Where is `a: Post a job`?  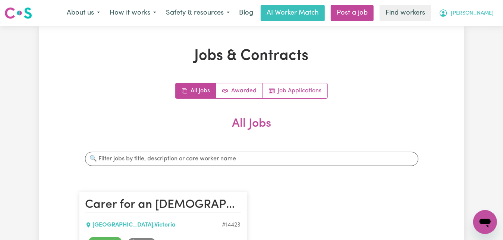
a: Post a job is located at coordinates (352, 13).